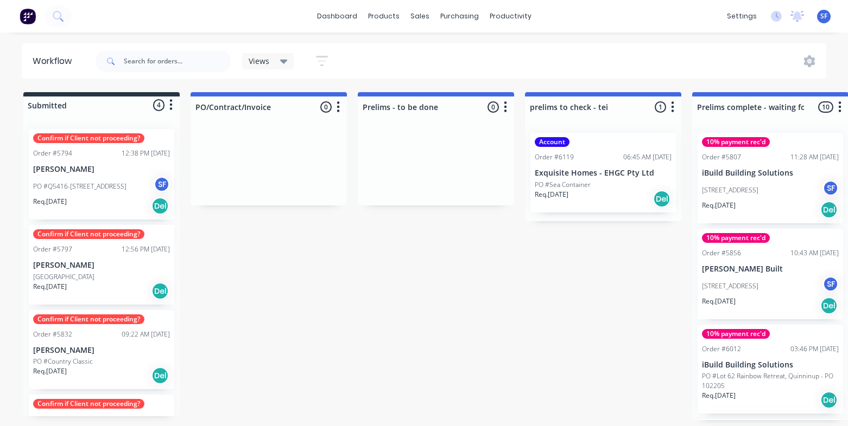 This screenshot has height=426, width=848. Describe the element at coordinates (562, 185) in the screenshot. I see `p: PO #Sea Container` at that location.